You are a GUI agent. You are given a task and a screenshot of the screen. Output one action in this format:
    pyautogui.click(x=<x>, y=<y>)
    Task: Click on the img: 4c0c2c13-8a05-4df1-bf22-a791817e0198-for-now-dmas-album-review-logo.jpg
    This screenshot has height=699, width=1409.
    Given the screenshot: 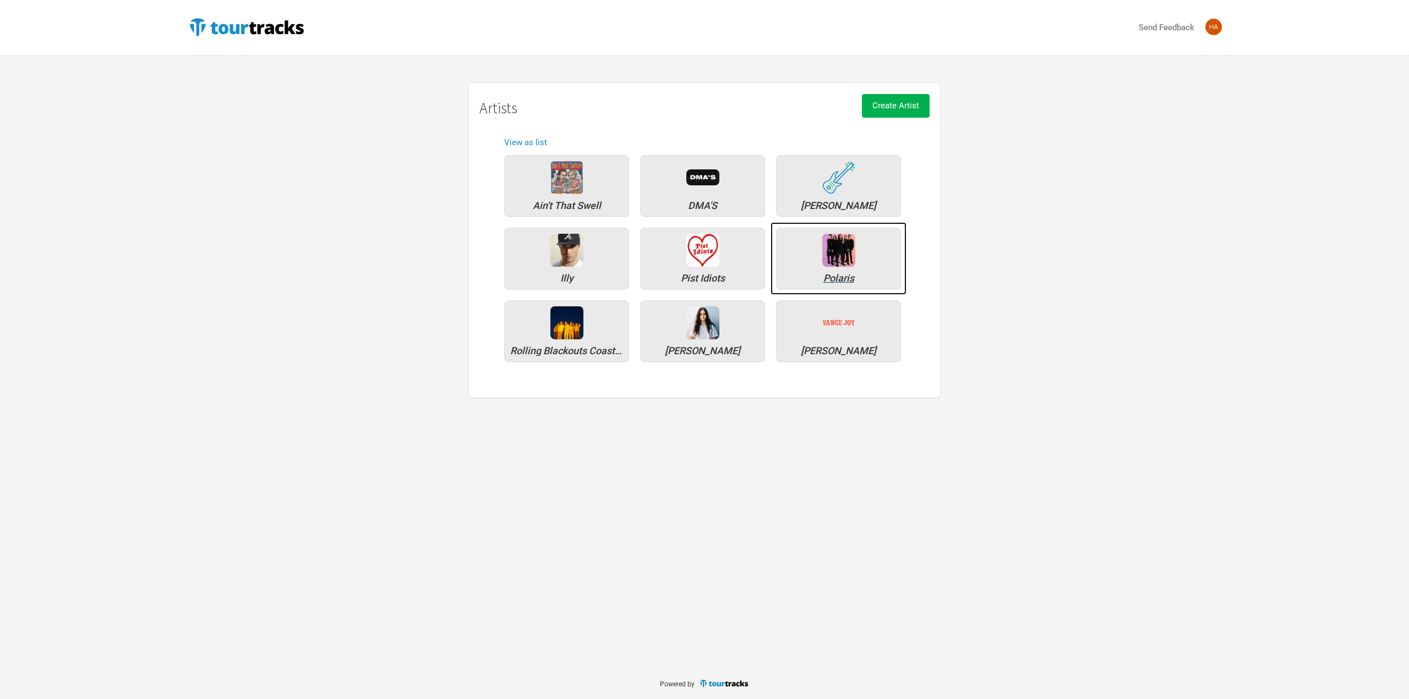 What is the action you would take?
    pyautogui.click(x=703, y=177)
    